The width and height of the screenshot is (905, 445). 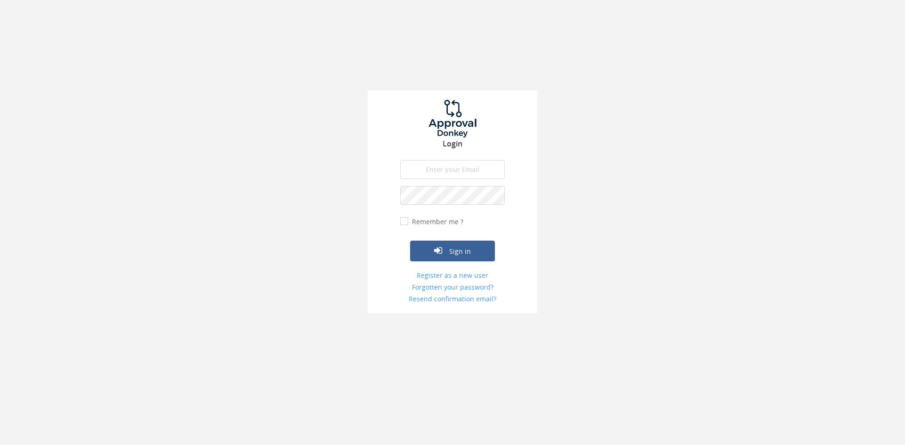 I want to click on input: Enter your Email, so click(x=452, y=170).